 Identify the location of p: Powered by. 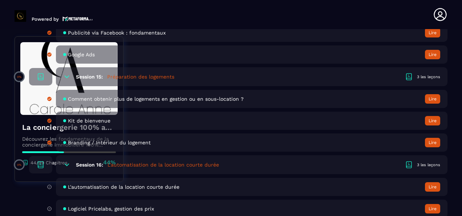
(45, 19).